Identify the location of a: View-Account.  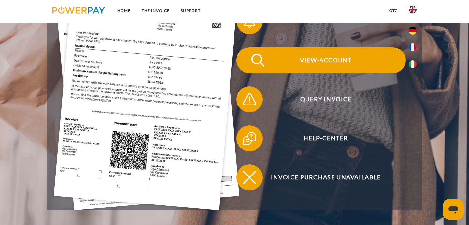
(321, 60).